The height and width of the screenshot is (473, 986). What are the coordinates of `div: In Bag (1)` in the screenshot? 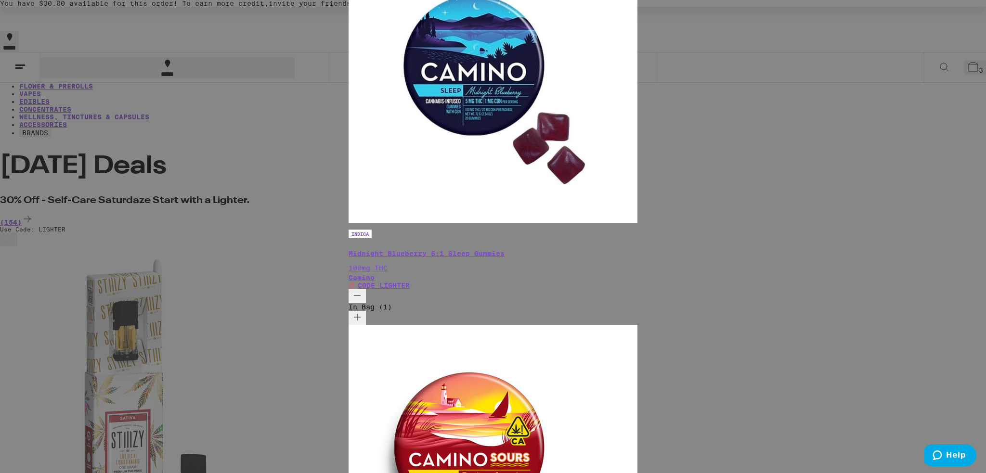 It's located at (493, 307).